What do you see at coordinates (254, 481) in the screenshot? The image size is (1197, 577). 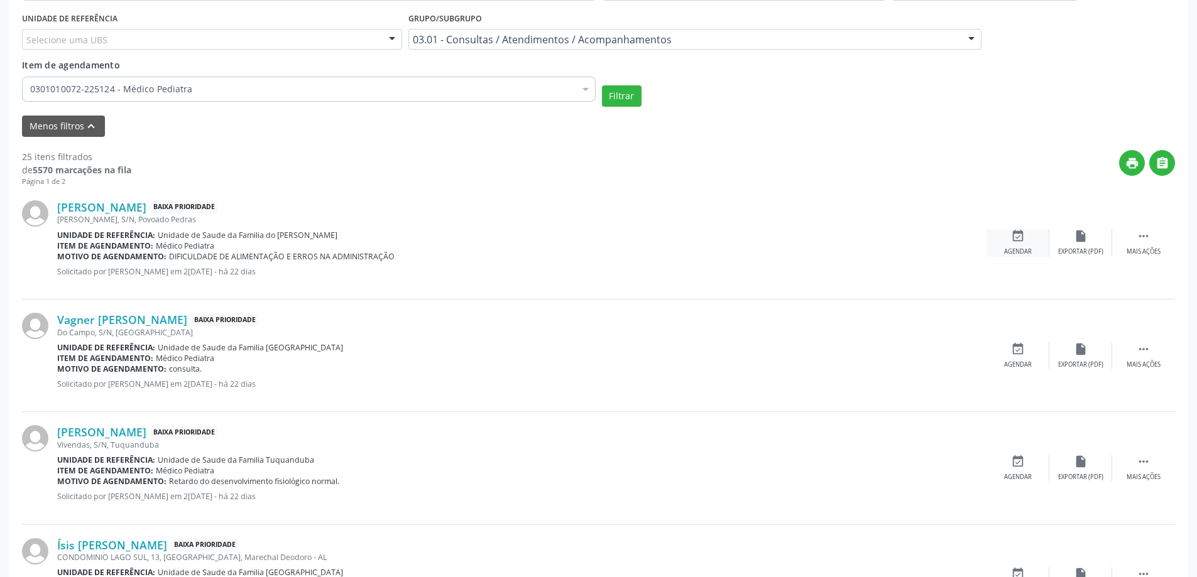 I see `span: Retardo do desenvolvimento fisiológico normal.` at bounding box center [254, 481].